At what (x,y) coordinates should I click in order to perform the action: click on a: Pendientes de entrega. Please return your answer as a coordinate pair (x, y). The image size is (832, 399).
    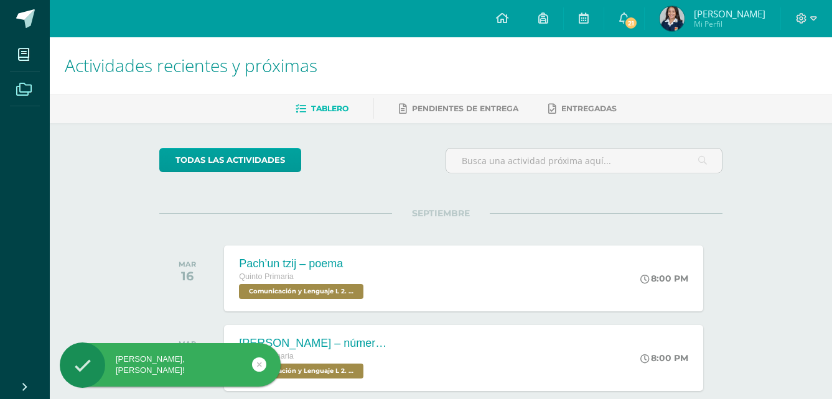
    Looking at the image, I should click on (459, 109).